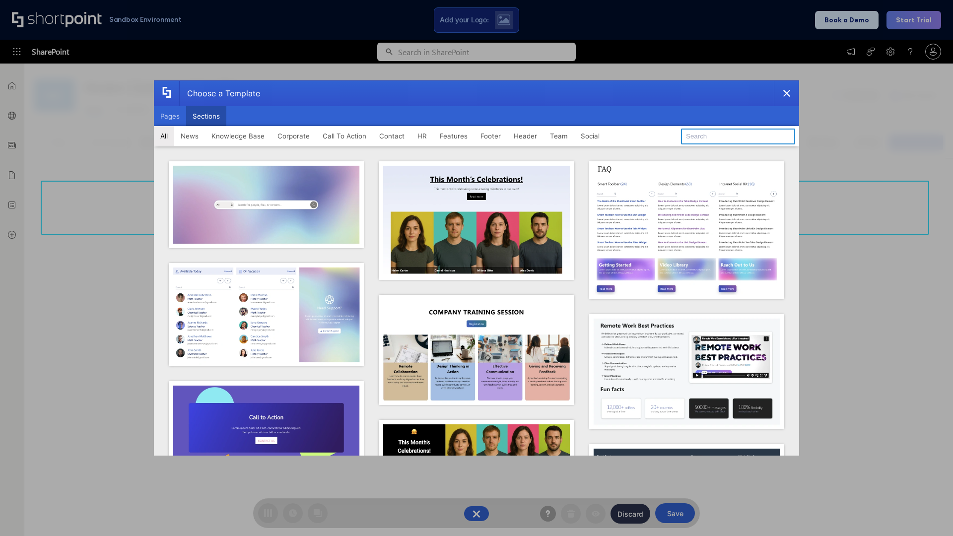 The width and height of the screenshot is (953, 536). Describe the element at coordinates (392, 136) in the screenshot. I see `button: Contact` at that location.